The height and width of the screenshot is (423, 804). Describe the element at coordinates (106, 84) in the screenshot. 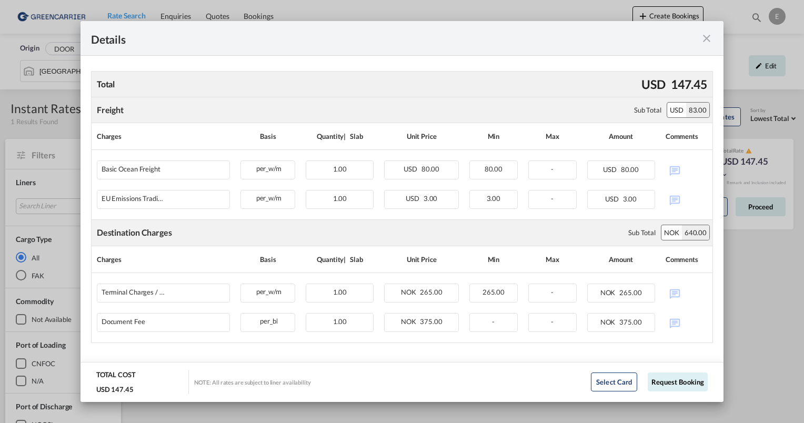

I see `div: Total` at that location.